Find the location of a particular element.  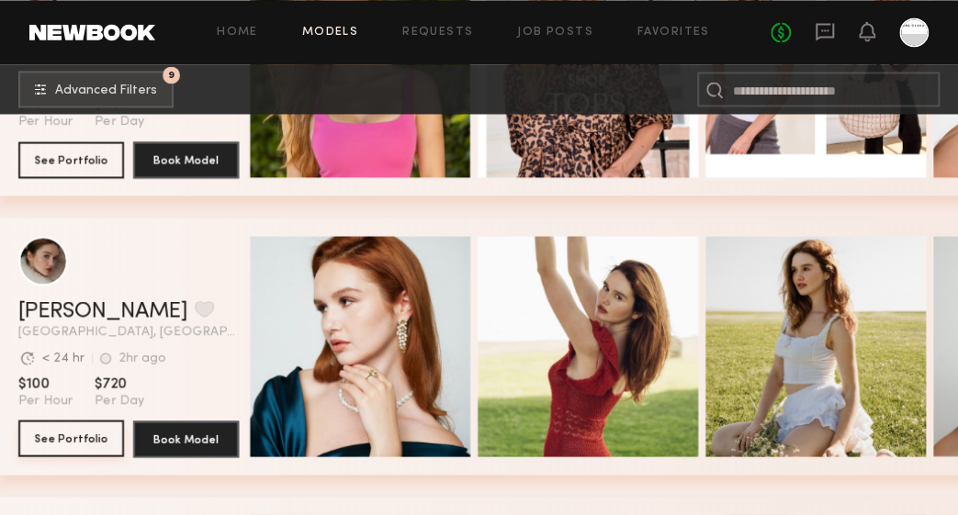

a: Home is located at coordinates (237, 32).